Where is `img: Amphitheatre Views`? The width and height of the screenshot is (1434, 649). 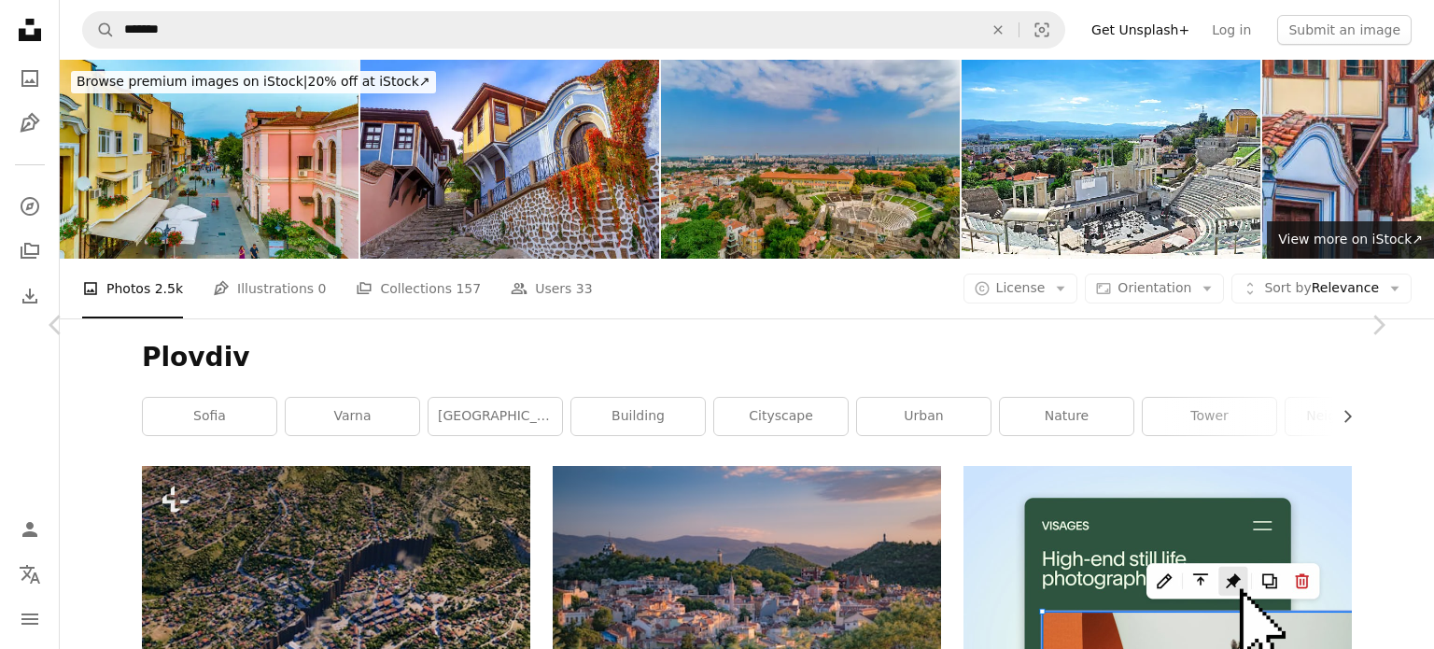
img: Amphitheatre Views is located at coordinates (1111, 159).